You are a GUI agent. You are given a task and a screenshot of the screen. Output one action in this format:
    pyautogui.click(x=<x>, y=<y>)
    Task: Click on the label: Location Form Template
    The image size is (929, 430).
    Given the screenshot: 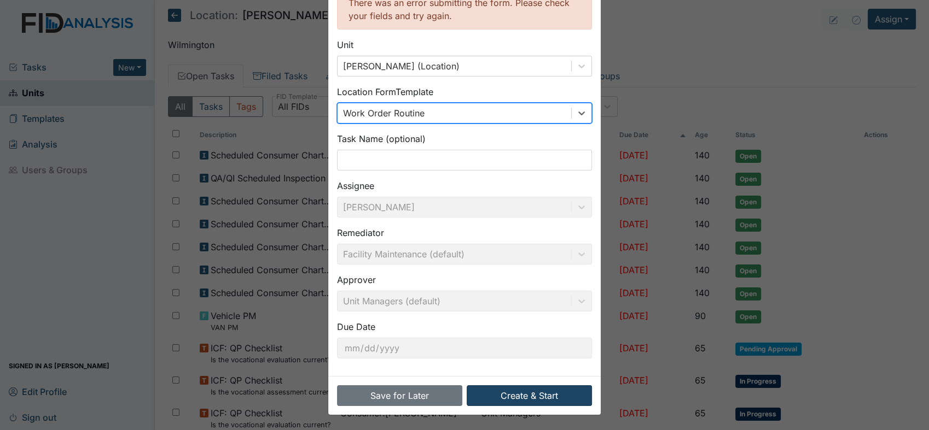 What is the action you would take?
    pyautogui.click(x=385, y=92)
    